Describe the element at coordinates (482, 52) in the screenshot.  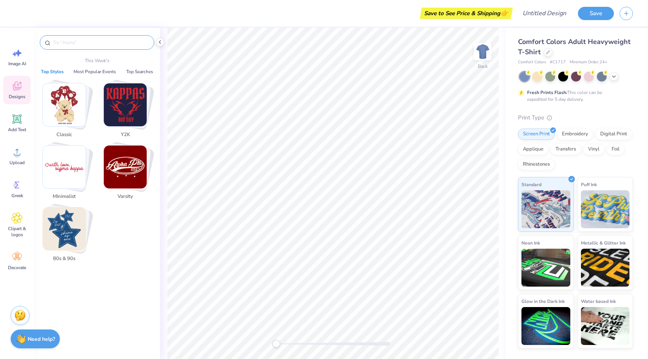
I see `img: Back` at that location.